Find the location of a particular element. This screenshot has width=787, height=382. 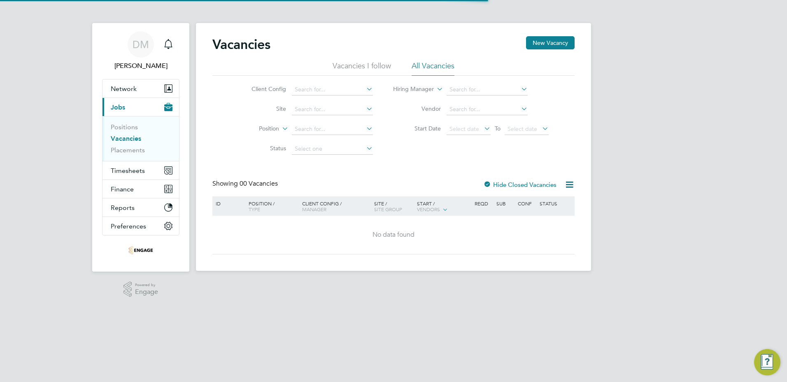

label: Client Config is located at coordinates (262, 89).